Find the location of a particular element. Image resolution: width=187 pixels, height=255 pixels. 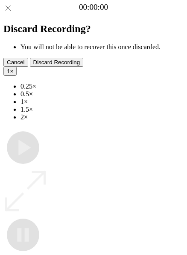

span: 1 is located at coordinates (8, 71).